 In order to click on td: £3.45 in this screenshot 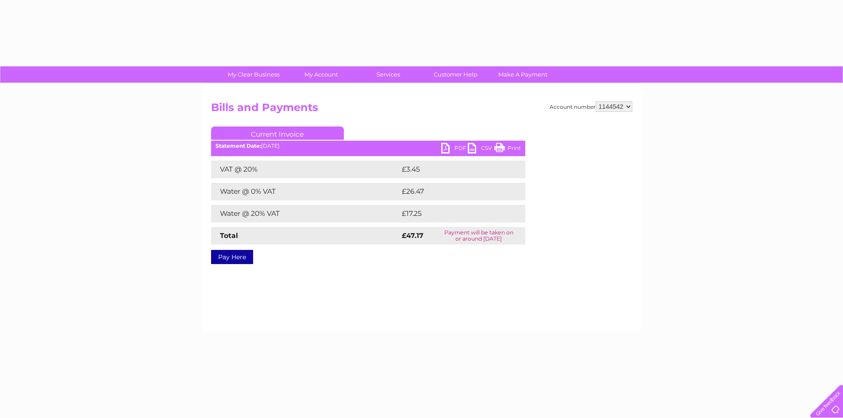, I will do `click(452, 169)`.